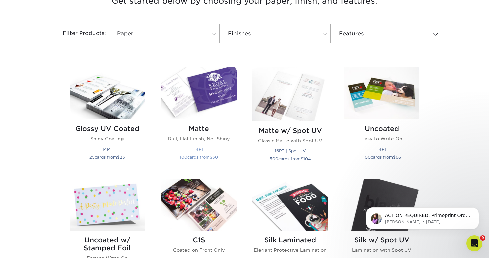  What do you see at coordinates (290, 205) in the screenshot?
I see `img: Silk Laminated Postcards` at bounding box center [290, 205].